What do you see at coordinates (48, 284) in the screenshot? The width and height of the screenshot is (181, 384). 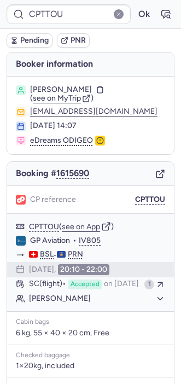 I see `span: SC (flight)` at bounding box center [48, 284].